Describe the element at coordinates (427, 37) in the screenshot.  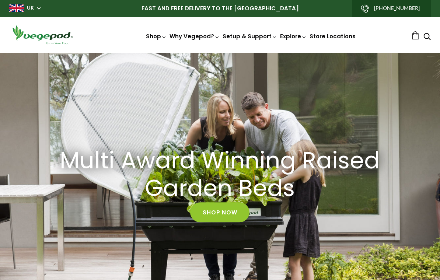
I see `a: Search` at that location.